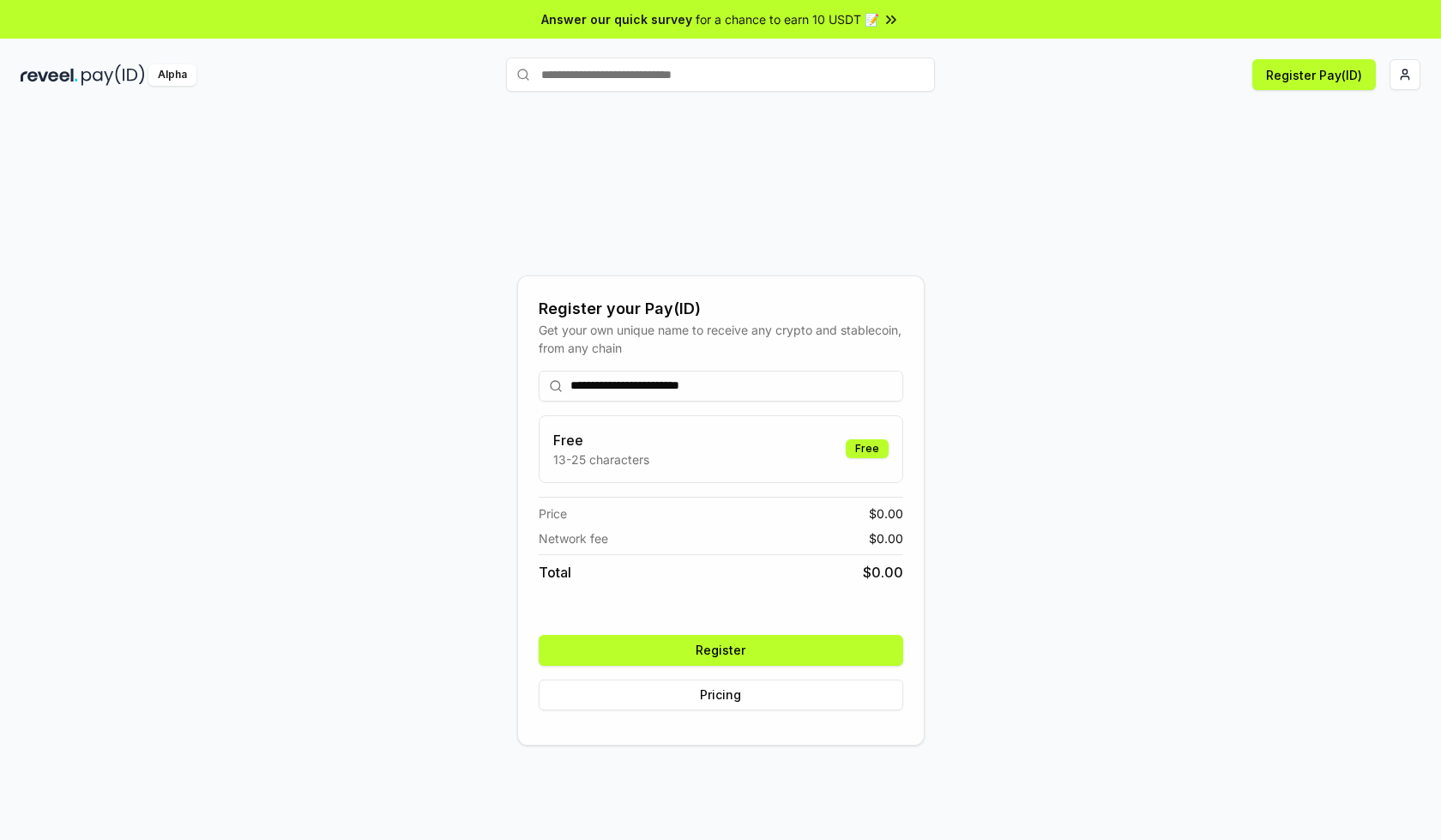  I want to click on span: Network fee, so click(573, 537).